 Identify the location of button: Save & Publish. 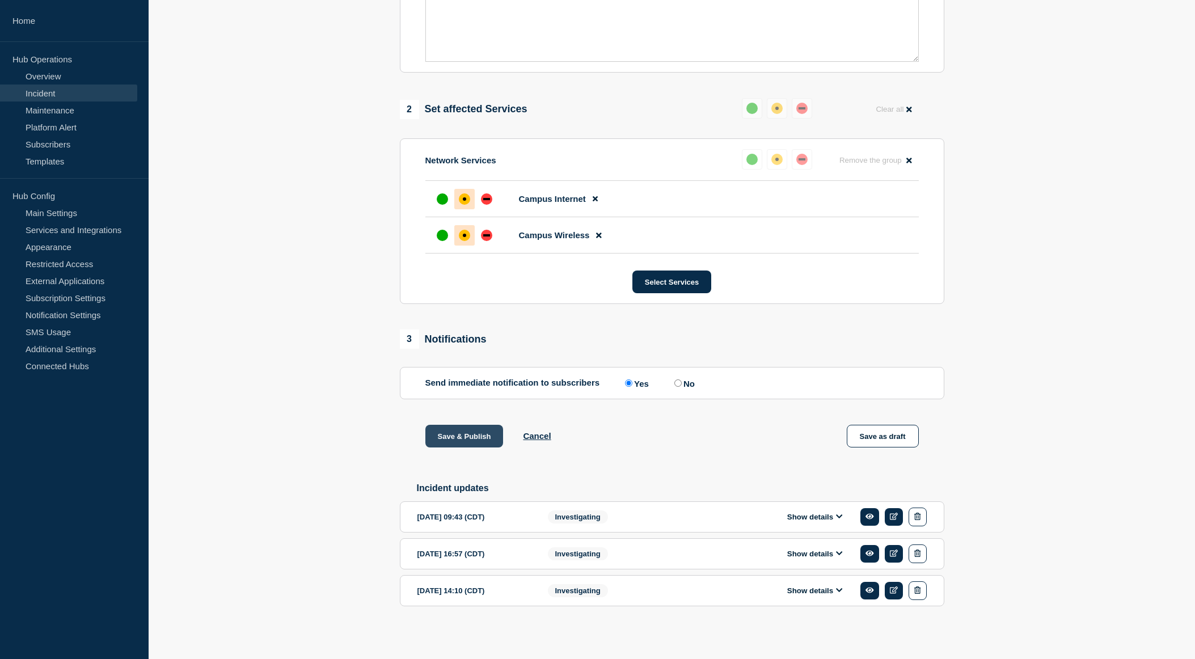
(465, 436).